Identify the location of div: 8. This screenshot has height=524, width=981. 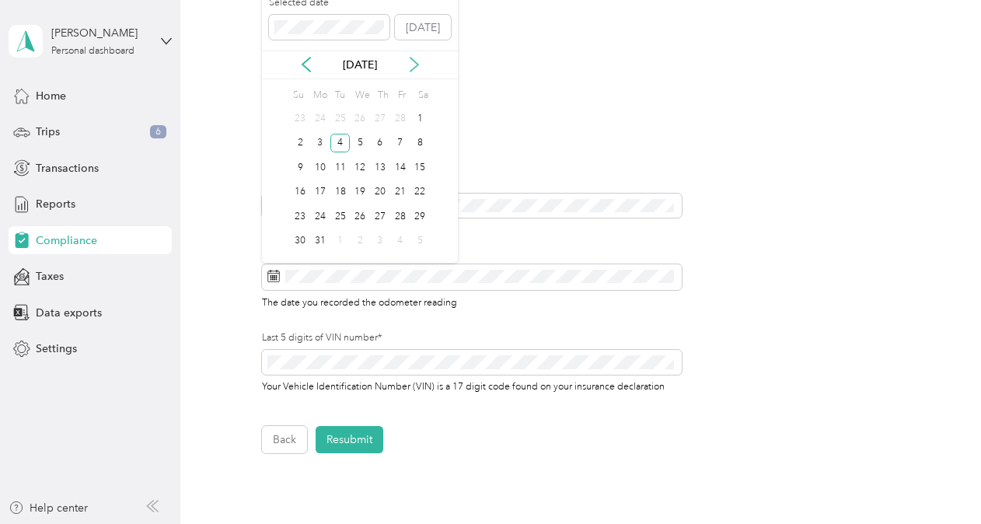
(421, 143).